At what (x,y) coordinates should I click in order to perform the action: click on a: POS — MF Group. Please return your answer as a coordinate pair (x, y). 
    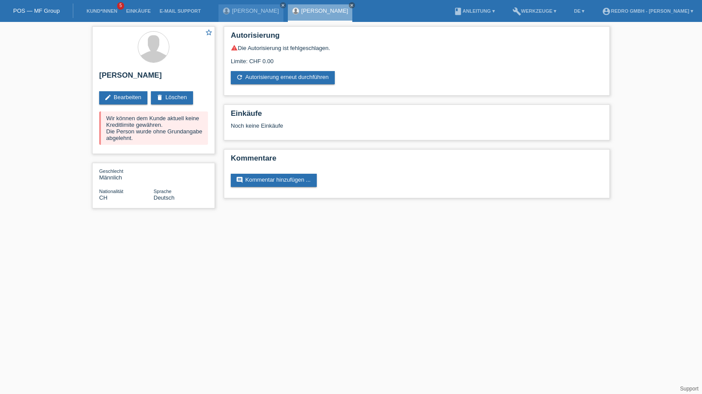
    Looking at the image, I should click on (36, 11).